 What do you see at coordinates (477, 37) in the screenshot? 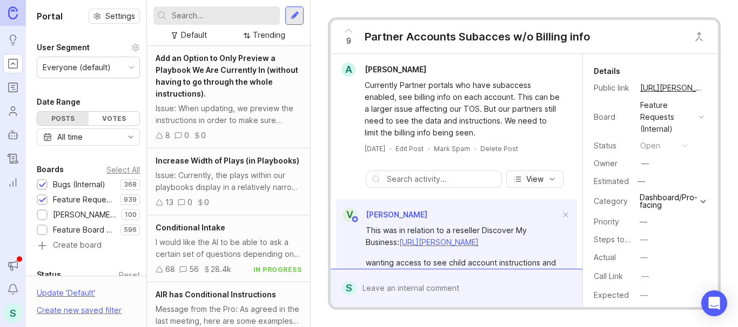
I see `div: Partner Accounts Subacces w/o Billing info` at bounding box center [477, 37].